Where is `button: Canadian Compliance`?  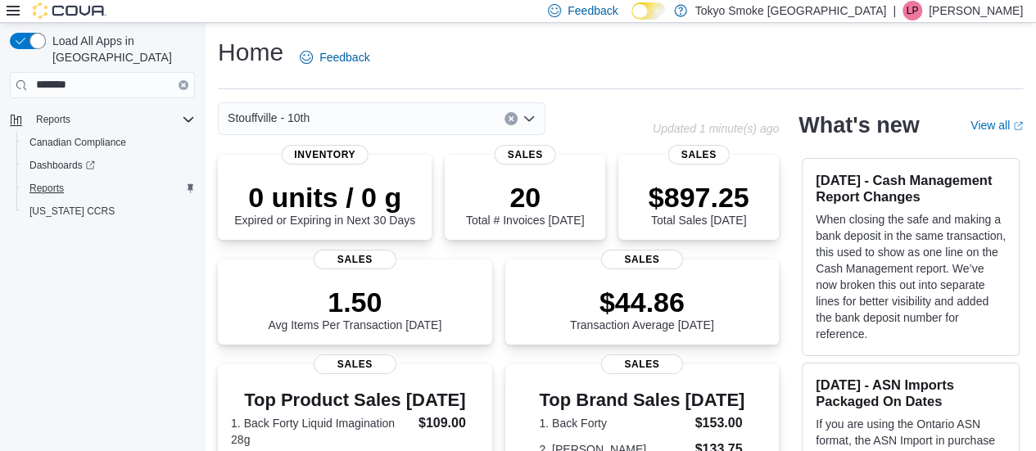 button: Canadian Compliance is located at coordinates (109, 142).